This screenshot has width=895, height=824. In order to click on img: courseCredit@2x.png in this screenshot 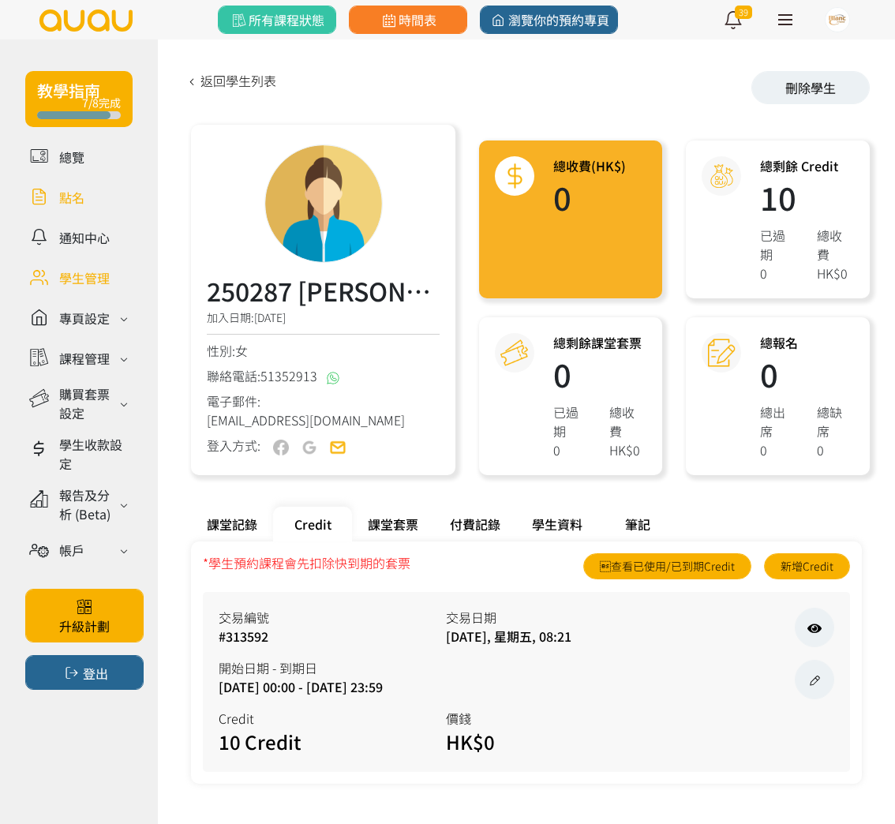, I will do `click(514, 353)`.